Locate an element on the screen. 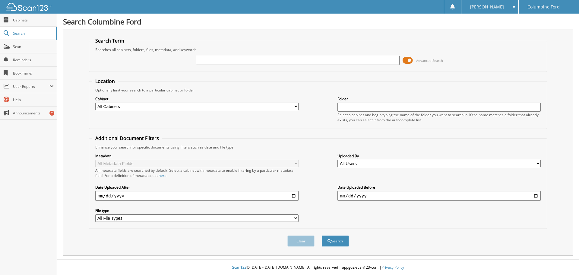 The height and width of the screenshot is (275, 579). legend: Search Term is located at coordinates (110, 41).